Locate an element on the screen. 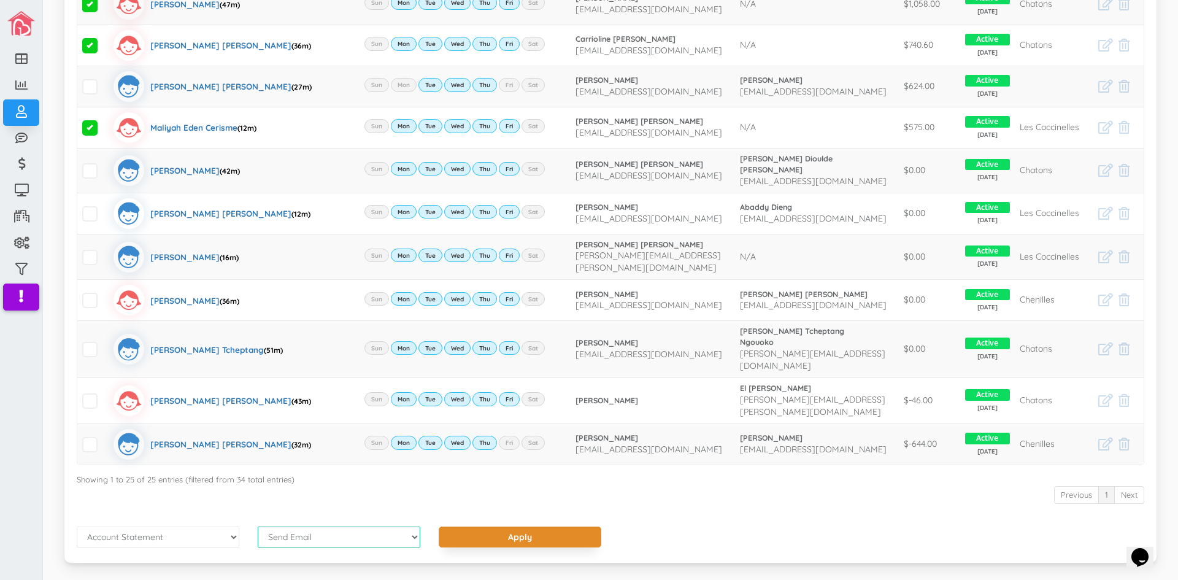 This screenshot has height=580, width=1178. td: Chenilles is located at coordinates (1053, 299).